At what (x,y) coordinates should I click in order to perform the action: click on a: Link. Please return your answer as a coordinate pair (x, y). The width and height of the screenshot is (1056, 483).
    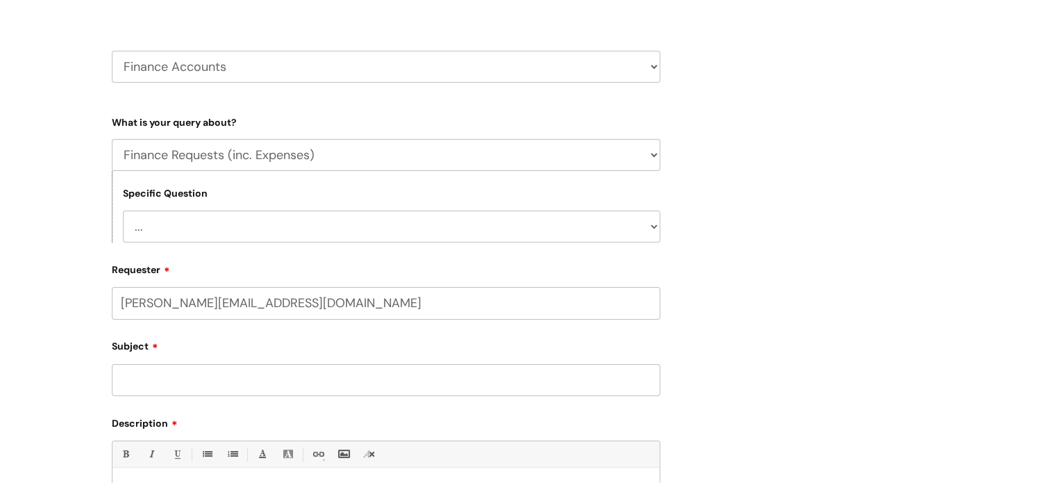
    Looking at the image, I should click on (317, 453).